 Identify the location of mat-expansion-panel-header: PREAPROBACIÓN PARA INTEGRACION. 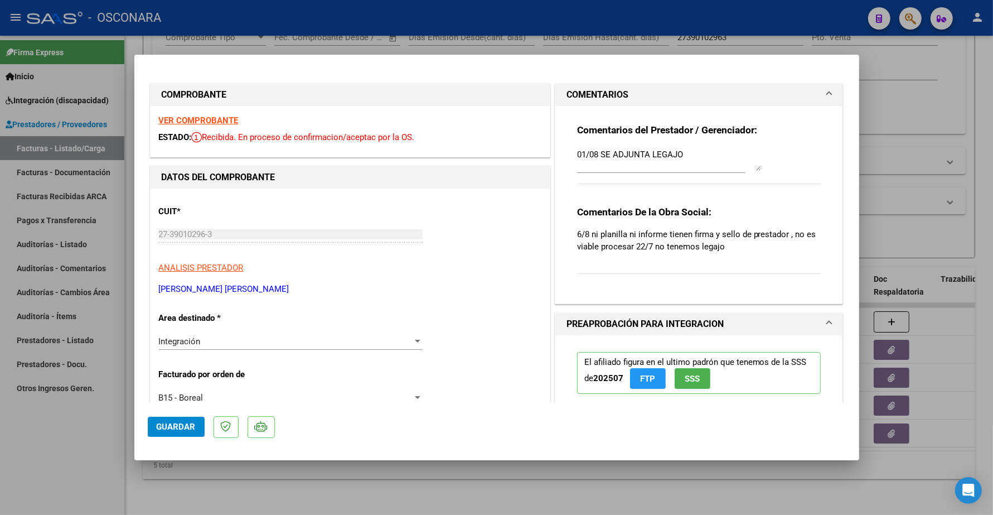
(699, 324).